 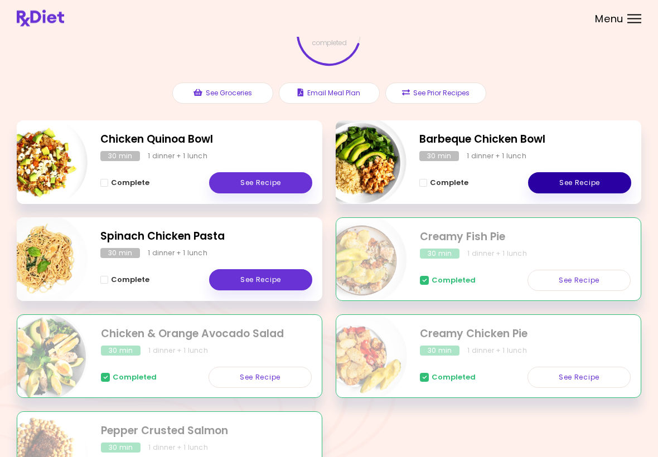 I want to click on a: See Recipe - Chicken Quinoa Bowl, so click(x=260, y=183).